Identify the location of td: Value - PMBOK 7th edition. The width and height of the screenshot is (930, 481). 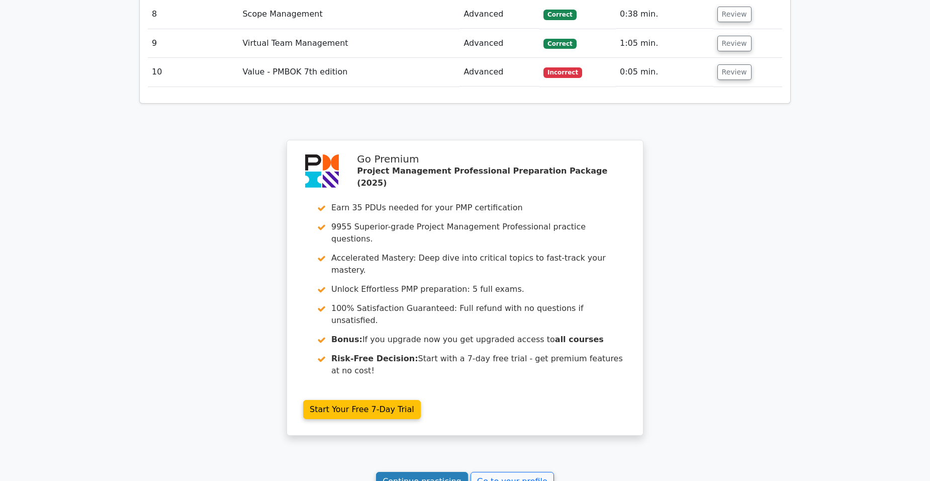
(349, 72).